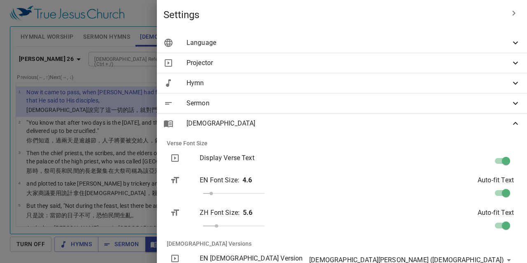 The height and width of the screenshot is (263, 527). What do you see at coordinates (342, 63) in the screenshot?
I see `div: Projector` at bounding box center [342, 63].